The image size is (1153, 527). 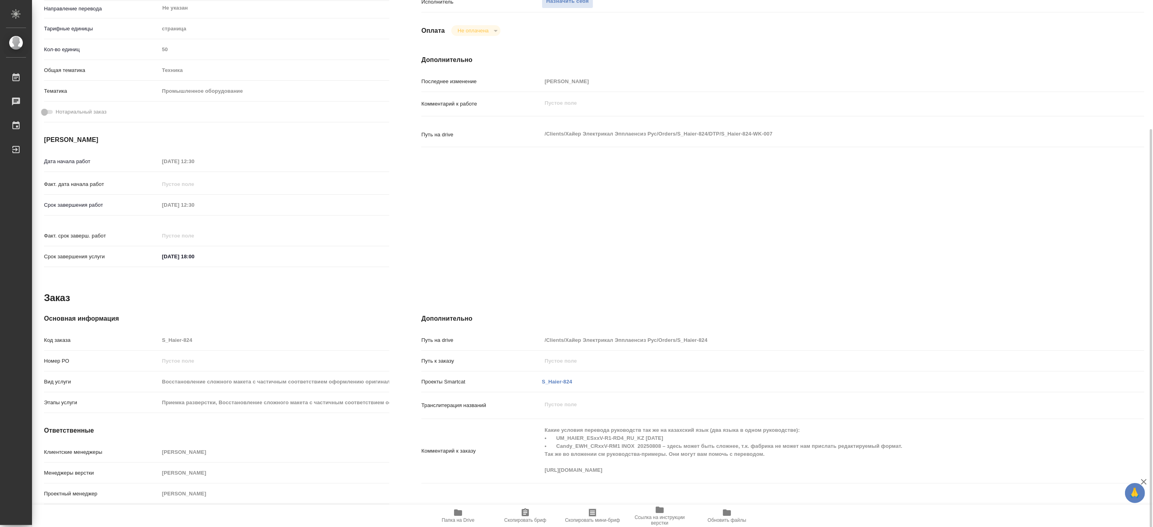 What do you see at coordinates (274, 70) in the screenshot?
I see `div: Техника` at bounding box center [274, 70].